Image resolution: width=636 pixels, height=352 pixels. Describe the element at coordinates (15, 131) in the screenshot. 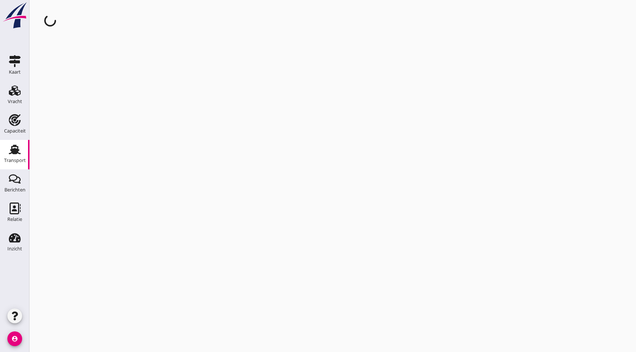

I see `div: Capaciteit` at that location.